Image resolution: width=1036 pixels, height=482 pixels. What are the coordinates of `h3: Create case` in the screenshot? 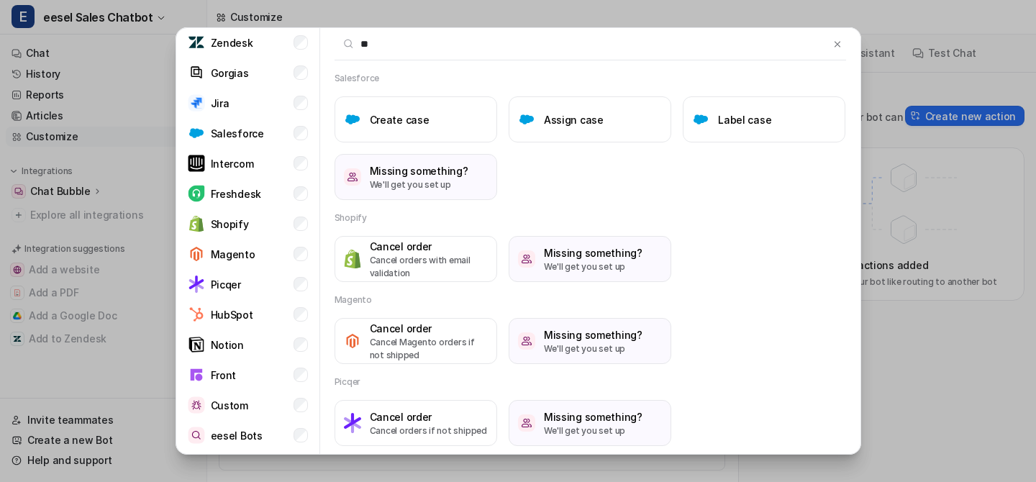 It's located at (399, 119).